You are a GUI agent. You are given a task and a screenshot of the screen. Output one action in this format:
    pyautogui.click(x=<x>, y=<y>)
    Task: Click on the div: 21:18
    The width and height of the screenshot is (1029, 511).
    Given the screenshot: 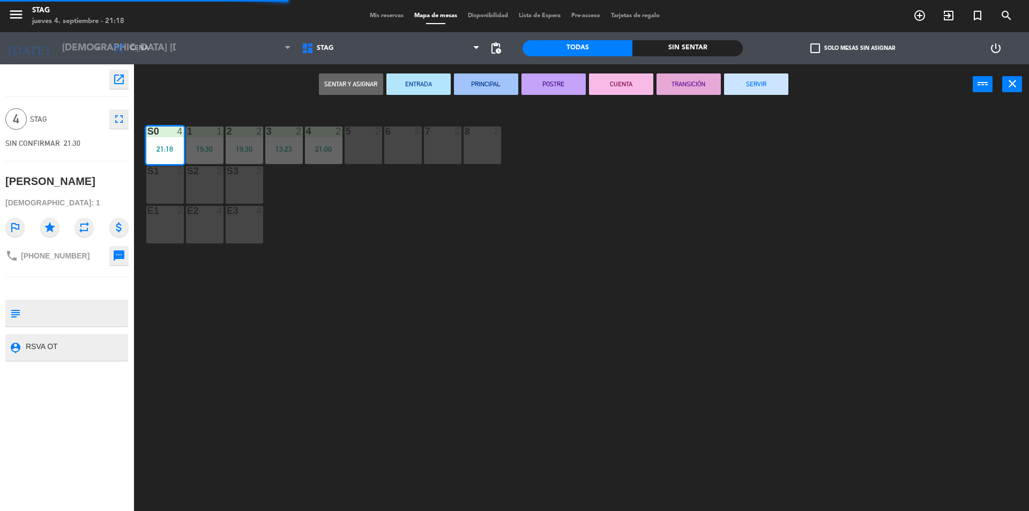 What is the action you would take?
    pyautogui.click(x=165, y=149)
    